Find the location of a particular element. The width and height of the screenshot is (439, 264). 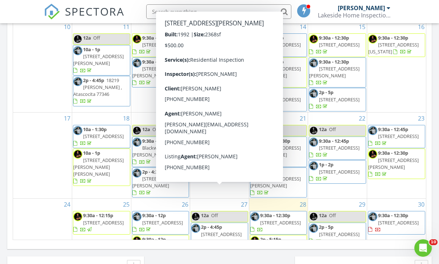

span: 10 is located at coordinates (434, 242).